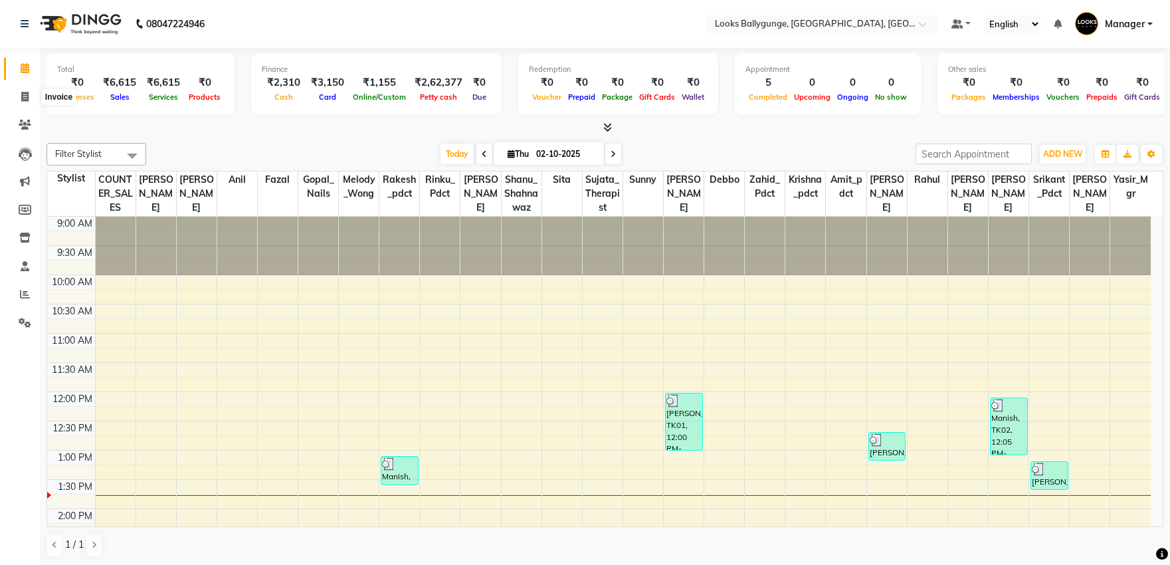  Describe the element at coordinates (1125, 24) in the screenshot. I see `span: Manager` at that location.